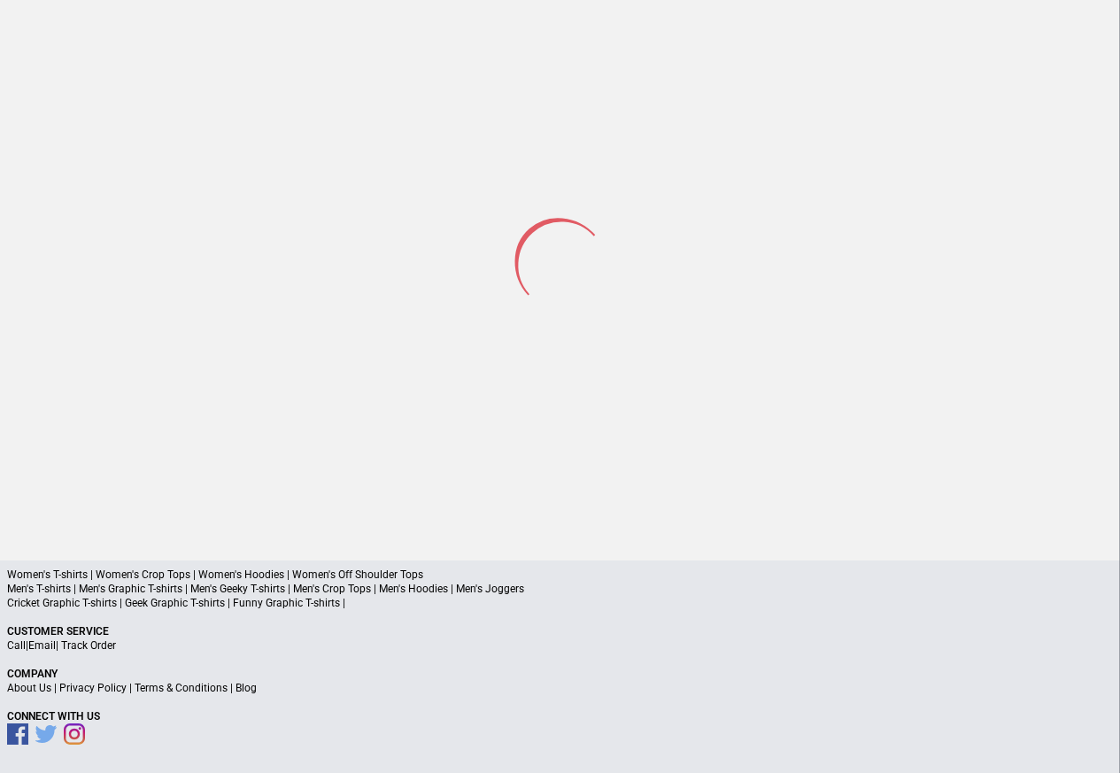  I want to click on a: About Us, so click(29, 688).